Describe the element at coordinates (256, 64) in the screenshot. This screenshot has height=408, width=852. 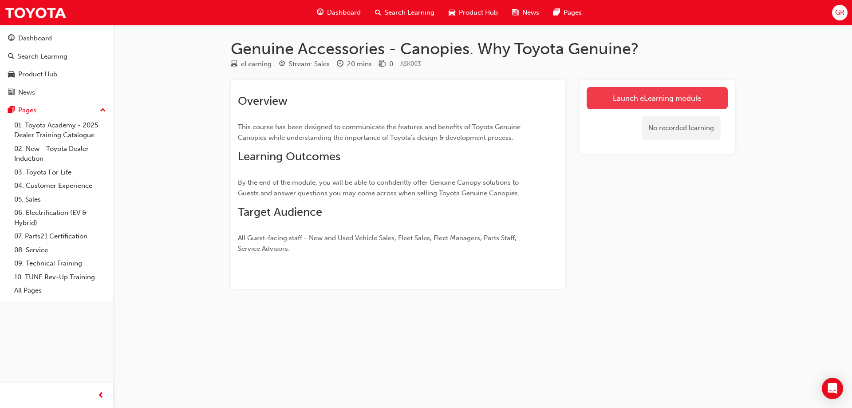
I see `div: eLearning` at that location.